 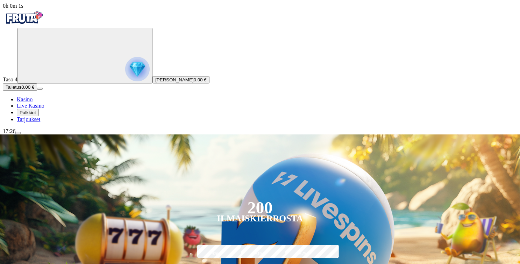 I want to click on span: Kasino, so click(x=24, y=99).